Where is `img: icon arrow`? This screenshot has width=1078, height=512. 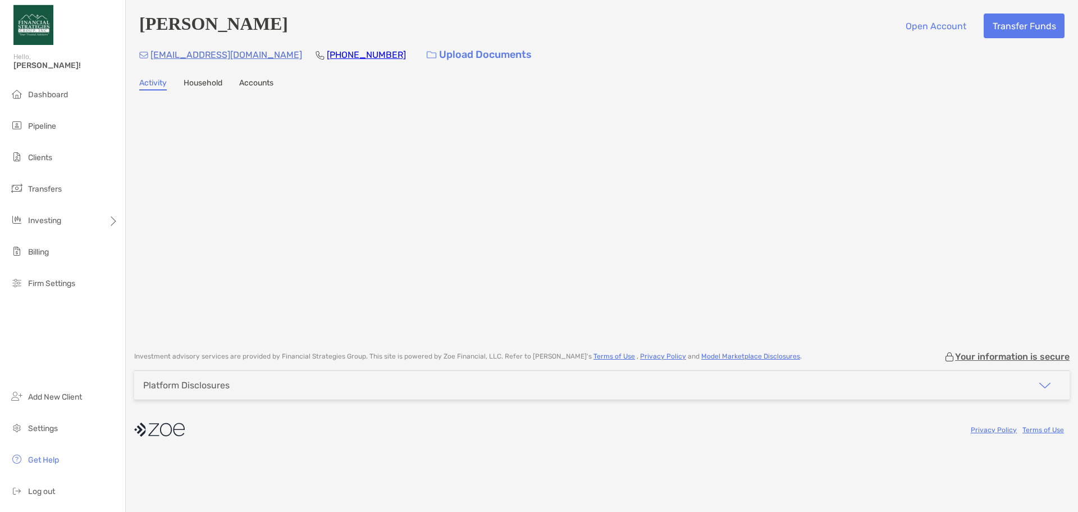 img: icon arrow is located at coordinates (1045, 385).